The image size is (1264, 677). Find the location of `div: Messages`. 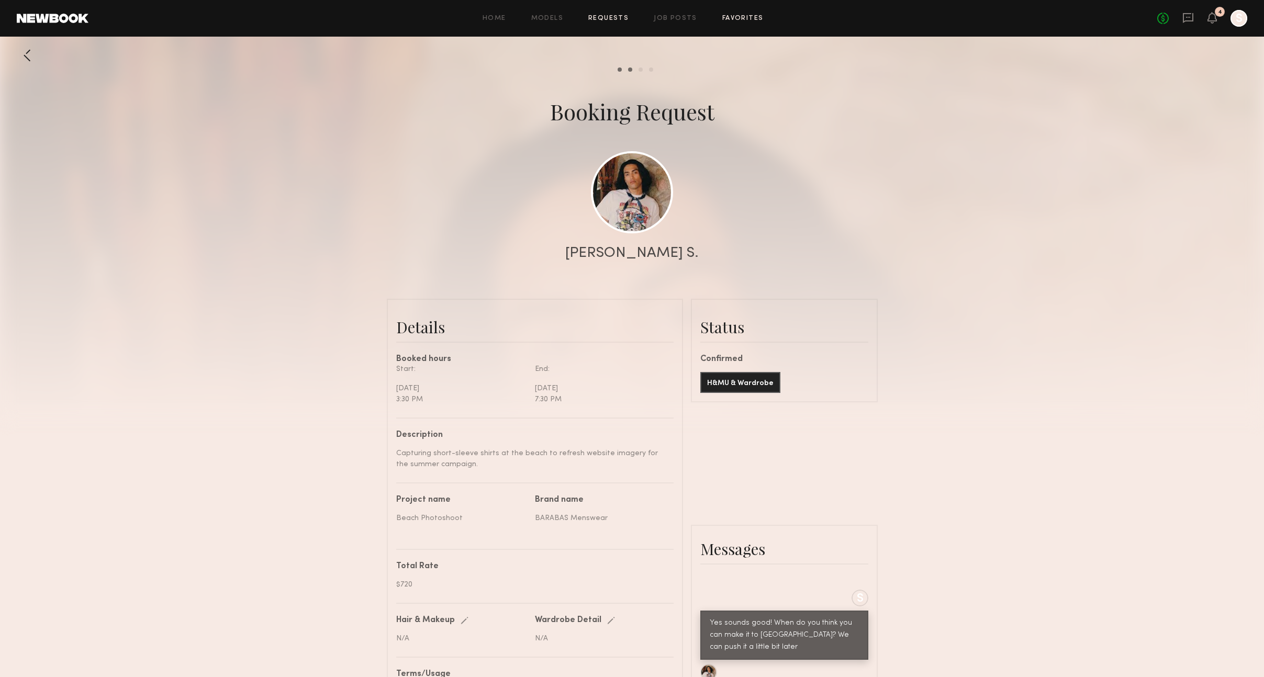

div: Messages is located at coordinates (784, 549).